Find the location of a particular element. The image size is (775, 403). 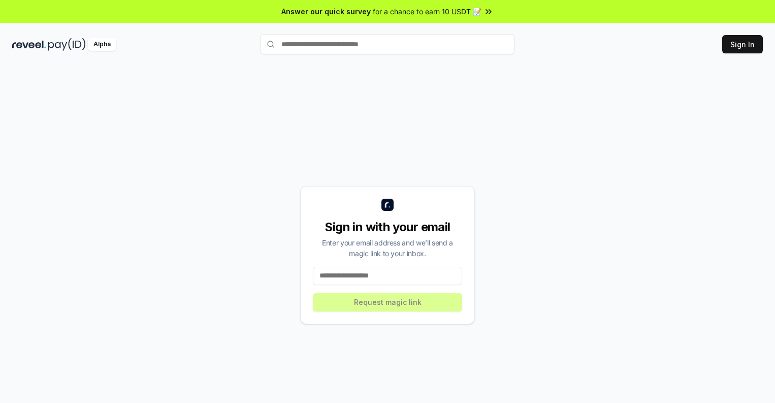

button: Sign In is located at coordinates (742, 44).